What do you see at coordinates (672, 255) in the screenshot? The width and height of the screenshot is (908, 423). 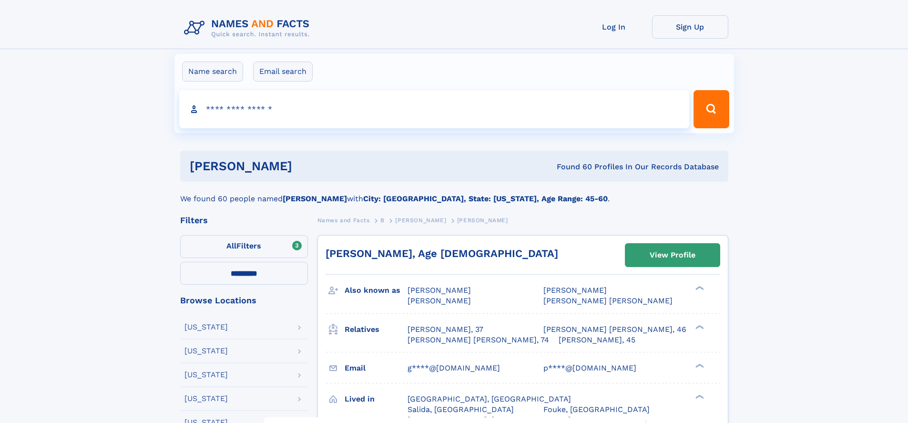 I see `a: View Profile` at bounding box center [672, 255].